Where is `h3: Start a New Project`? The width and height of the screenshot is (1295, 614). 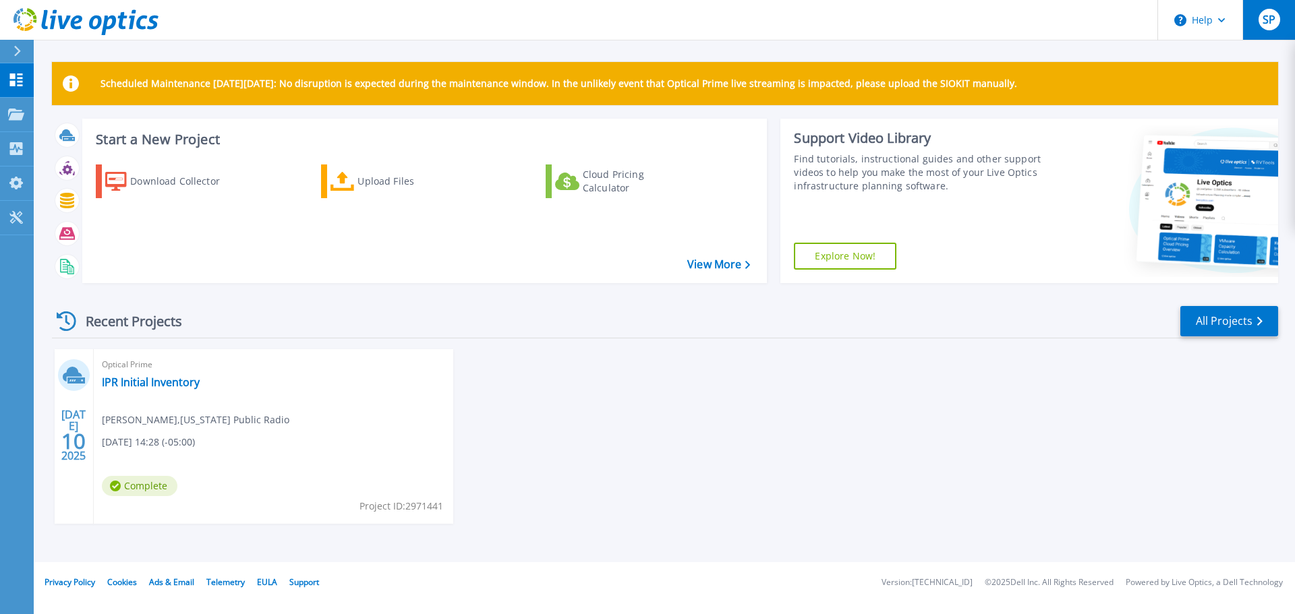 h3: Start a New Project is located at coordinates (423, 140).